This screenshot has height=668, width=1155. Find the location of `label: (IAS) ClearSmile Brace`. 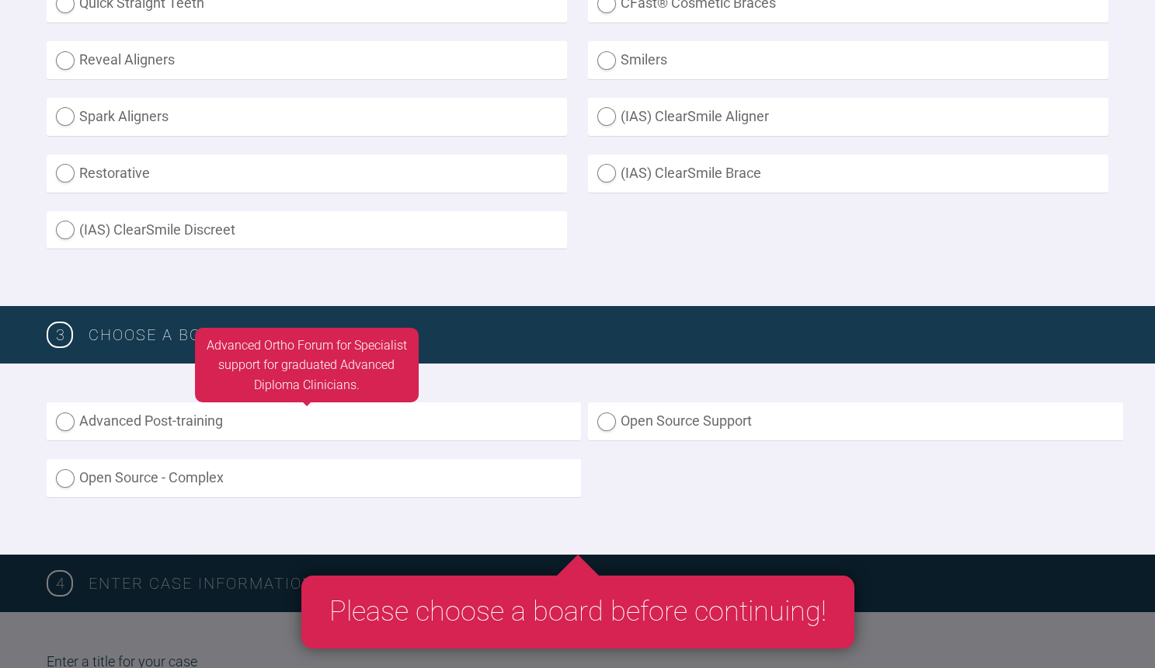

label: (IAS) ClearSmile Brace is located at coordinates (848, 173).